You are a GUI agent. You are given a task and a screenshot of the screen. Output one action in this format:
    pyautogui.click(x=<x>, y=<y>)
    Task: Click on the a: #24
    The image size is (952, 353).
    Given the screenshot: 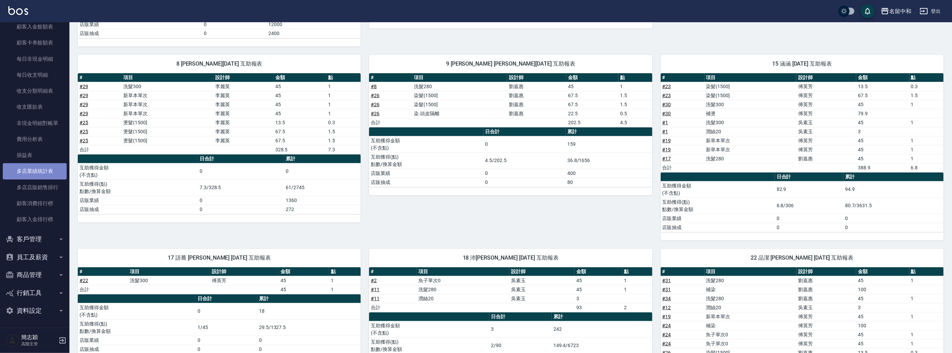 What is the action you would take?
    pyautogui.click(x=667, y=344)
    